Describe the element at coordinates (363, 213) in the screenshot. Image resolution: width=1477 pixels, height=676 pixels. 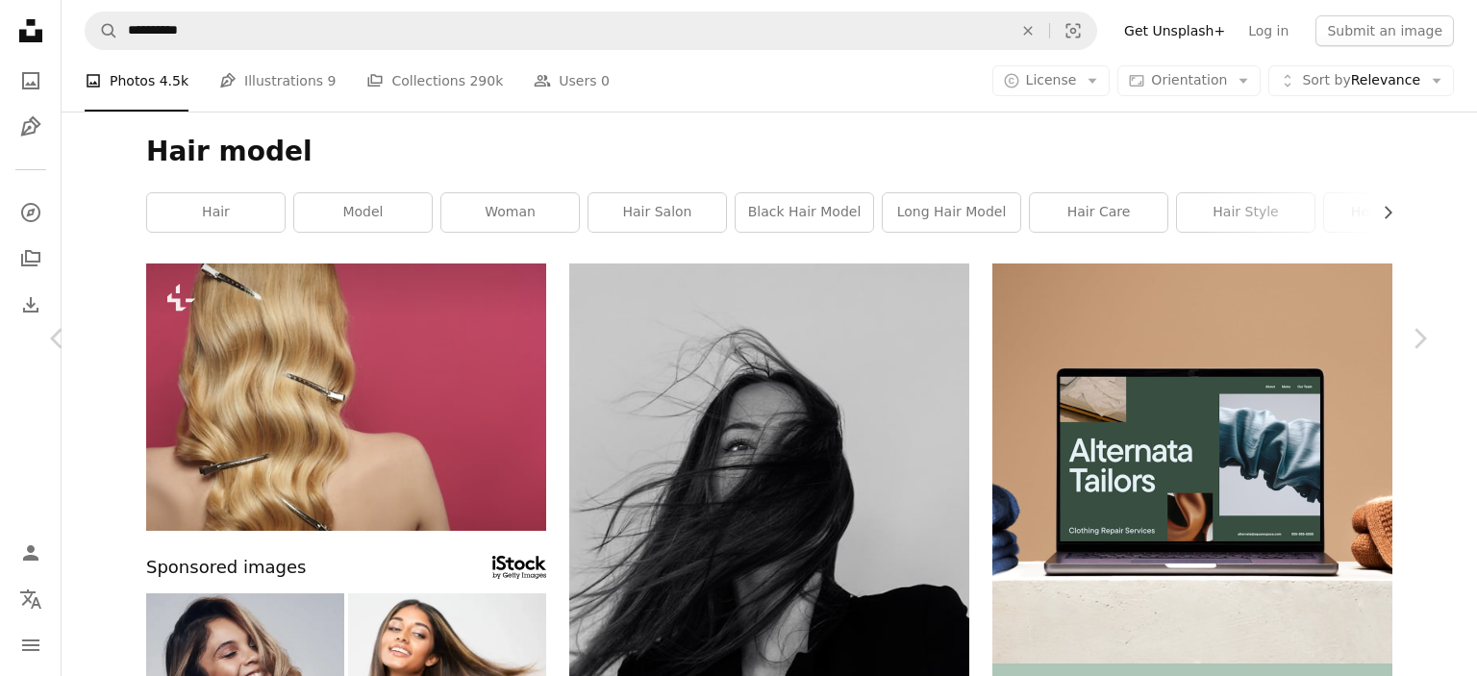
I see `a: model` at that location.